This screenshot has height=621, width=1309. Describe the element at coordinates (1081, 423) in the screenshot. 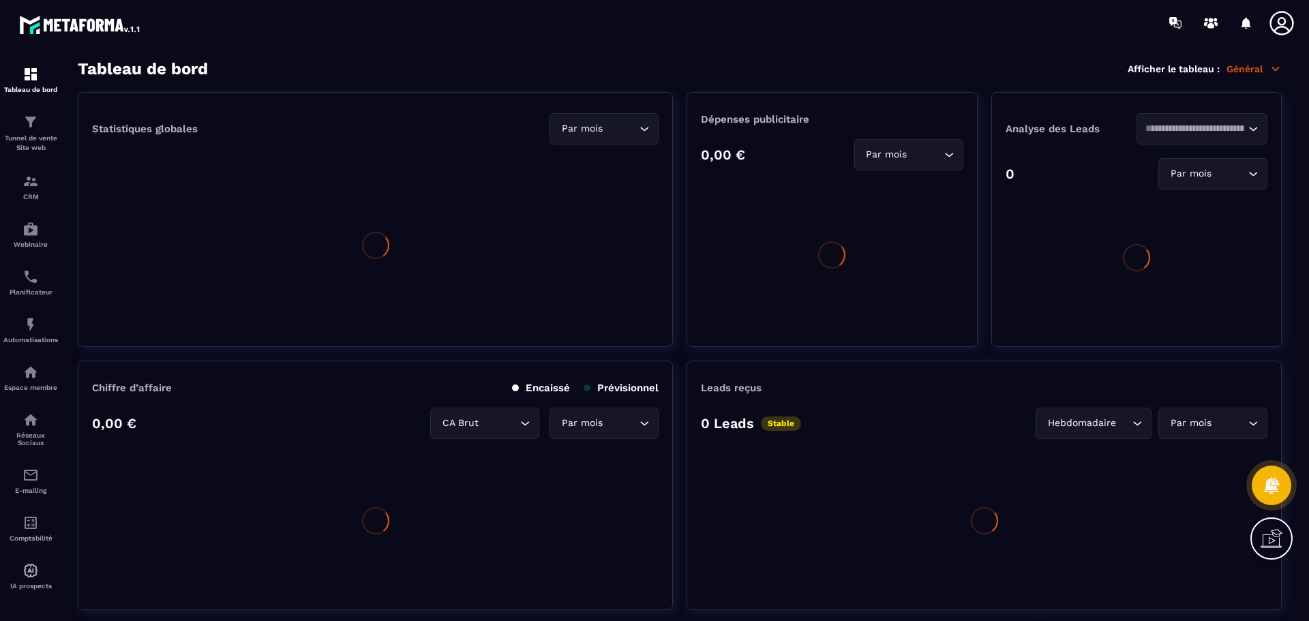

I see `span: Hebdomadaire` at that location.